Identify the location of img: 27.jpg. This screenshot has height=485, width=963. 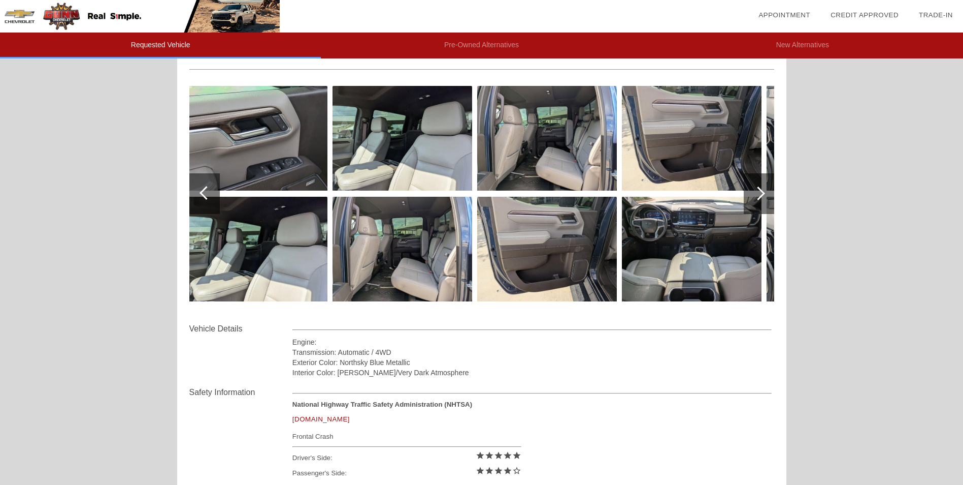
(836, 249).